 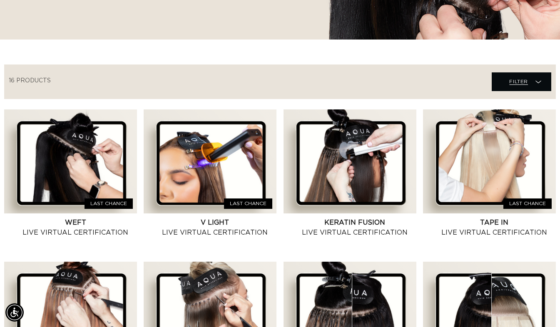 I want to click on span: Filter, so click(x=518, y=82).